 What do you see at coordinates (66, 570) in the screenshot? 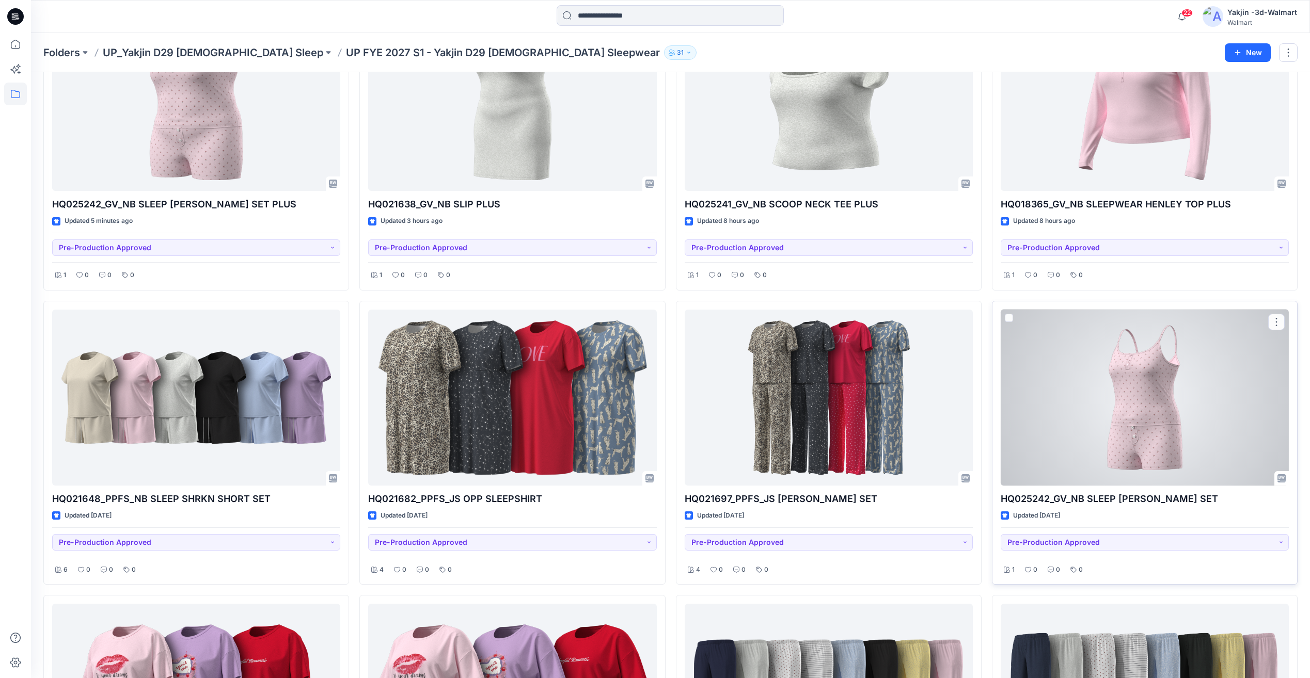
I see `p: 6` at bounding box center [66, 570].